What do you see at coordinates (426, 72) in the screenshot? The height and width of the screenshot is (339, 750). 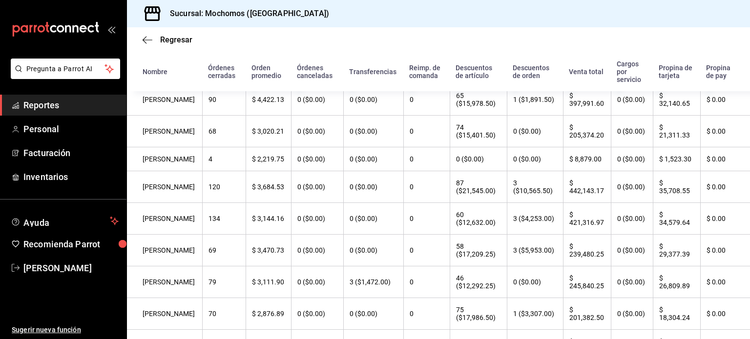 I see `th: Reimp. de comanda` at bounding box center [426, 72].